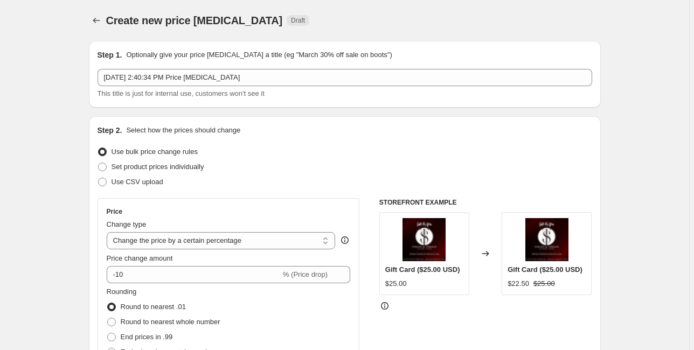 Image resolution: width=694 pixels, height=350 pixels. Describe the element at coordinates (140, 258) in the screenshot. I see `span: Price change amount` at that location.